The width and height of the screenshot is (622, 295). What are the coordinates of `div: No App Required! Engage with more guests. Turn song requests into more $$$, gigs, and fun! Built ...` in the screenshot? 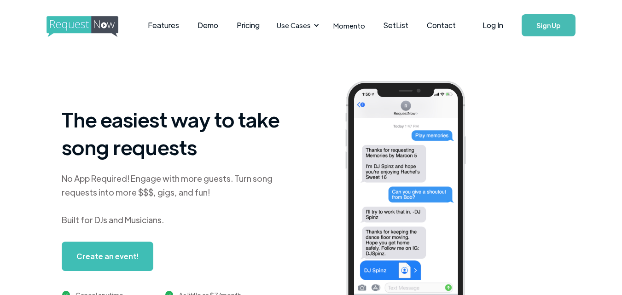 It's located at (177, 199).